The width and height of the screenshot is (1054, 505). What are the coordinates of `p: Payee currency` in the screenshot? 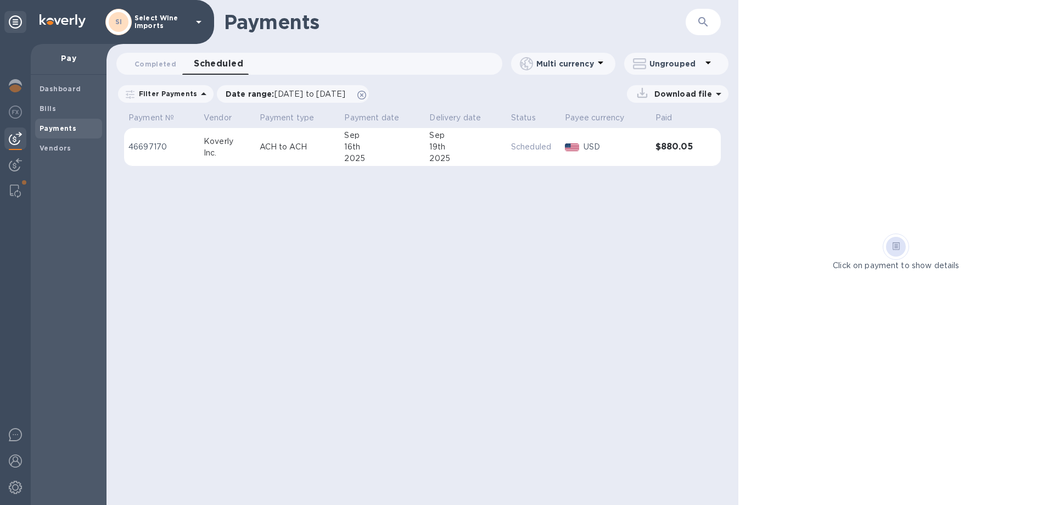 It's located at (595, 117).